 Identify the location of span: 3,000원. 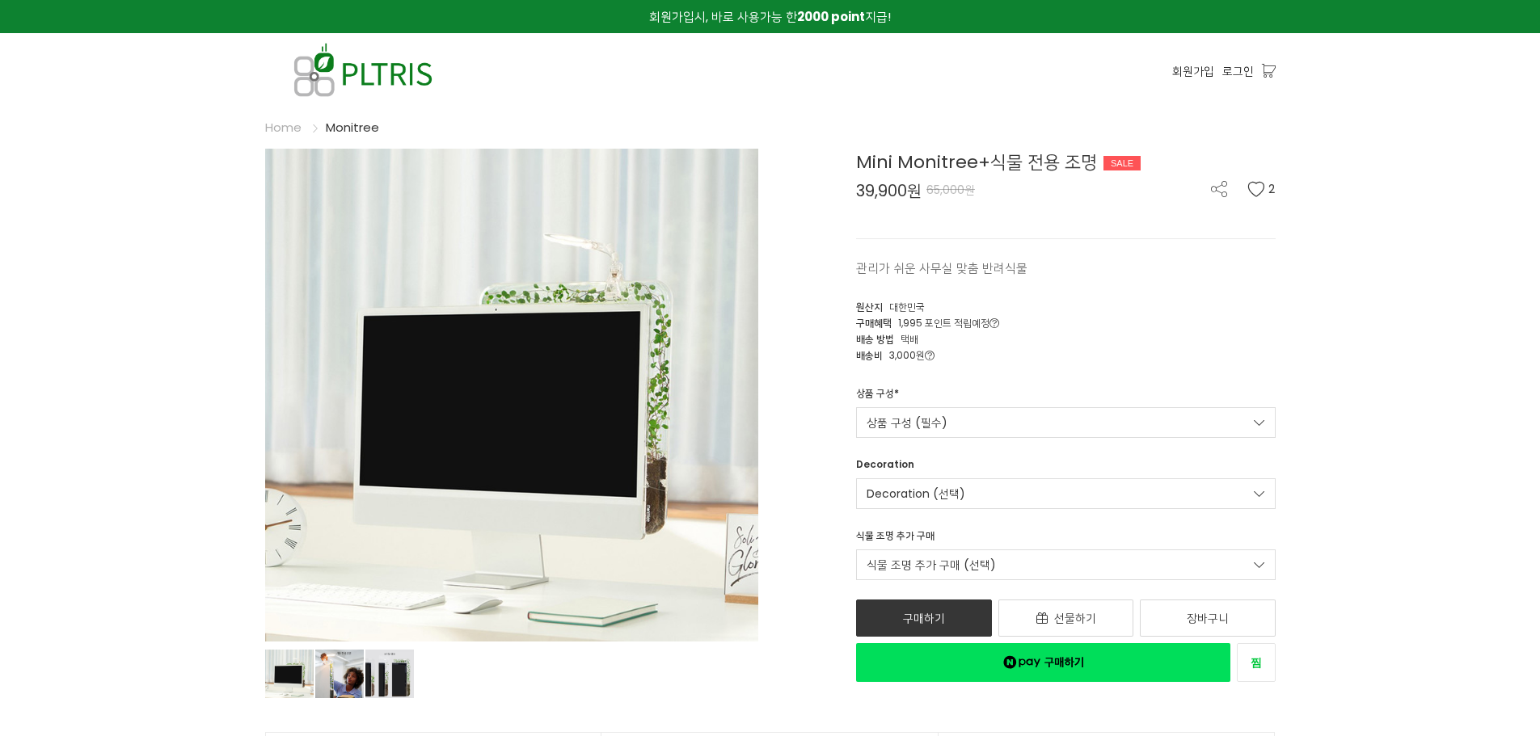
(912, 355).